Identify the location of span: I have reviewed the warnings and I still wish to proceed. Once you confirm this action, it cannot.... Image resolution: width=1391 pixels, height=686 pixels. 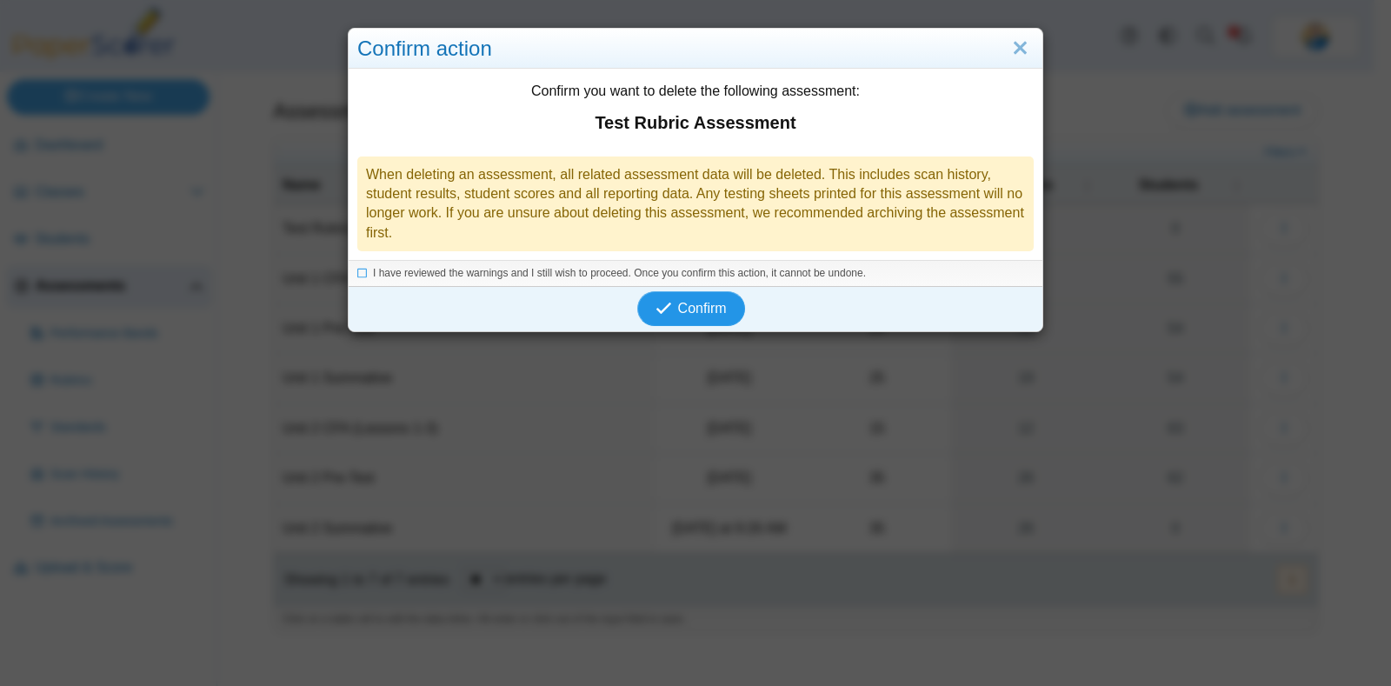
(619, 273).